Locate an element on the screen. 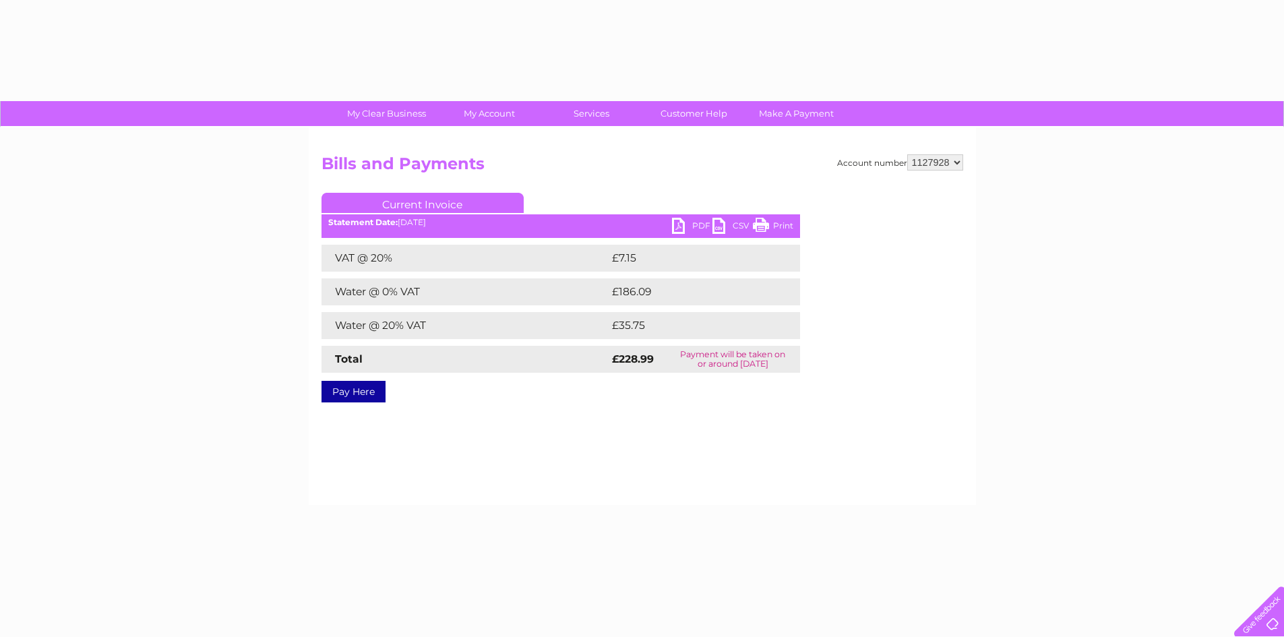  a: PDF is located at coordinates (692, 227).